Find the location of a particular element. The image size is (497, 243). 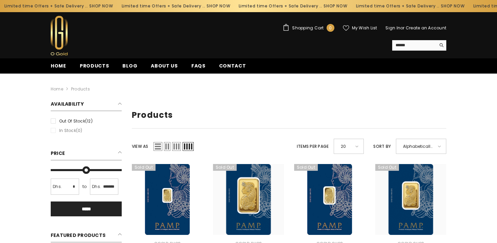

label: View as is located at coordinates (140, 147).